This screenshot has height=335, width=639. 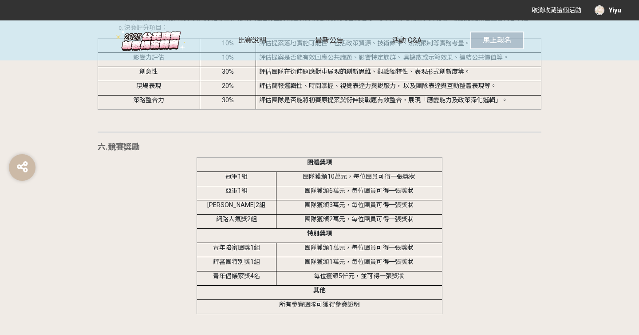 What do you see at coordinates (237, 276) in the screenshot?
I see `p: 青年倡議家獎4名` at bounding box center [237, 276].